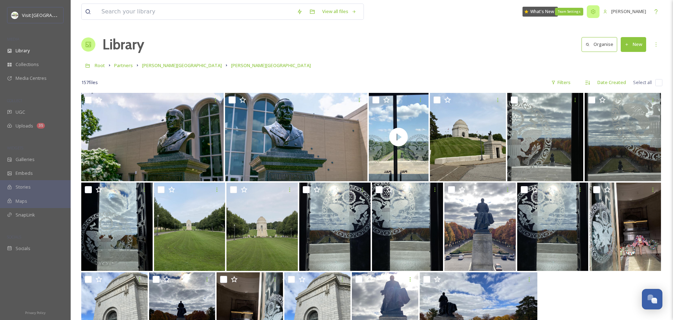 The width and height of the screenshot is (673, 320). Describe the element at coordinates (339, 11) in the screenshot. I see `div: View all files` at that location.